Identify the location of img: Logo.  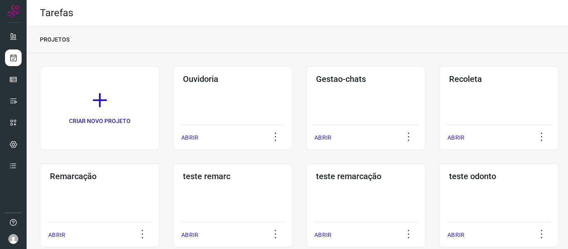
(13, 11).